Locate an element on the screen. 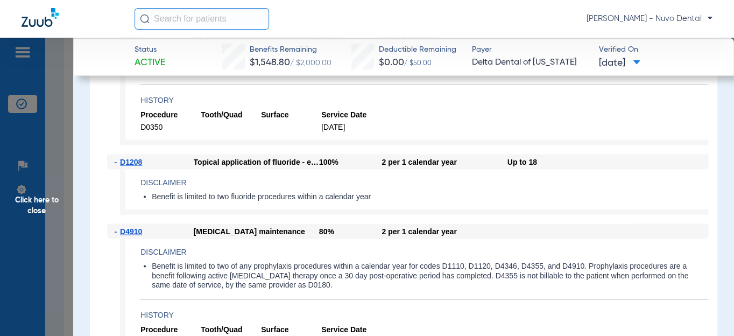 This screenshot has width=734, height=336. span: Payer is located at coordinates (531, 49).